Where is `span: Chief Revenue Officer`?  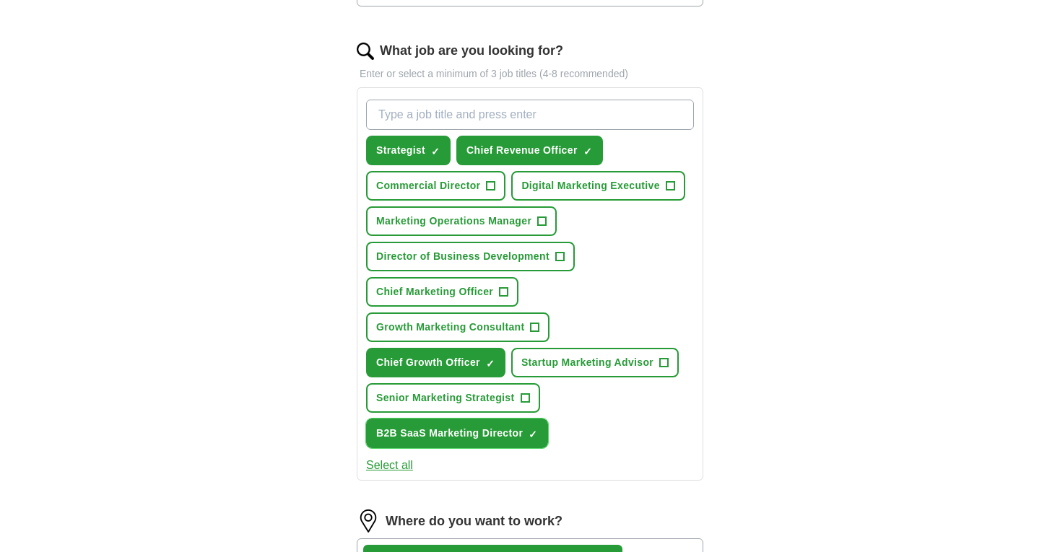
span: Chief Revenue Officer is located at coordinates (522, 150).